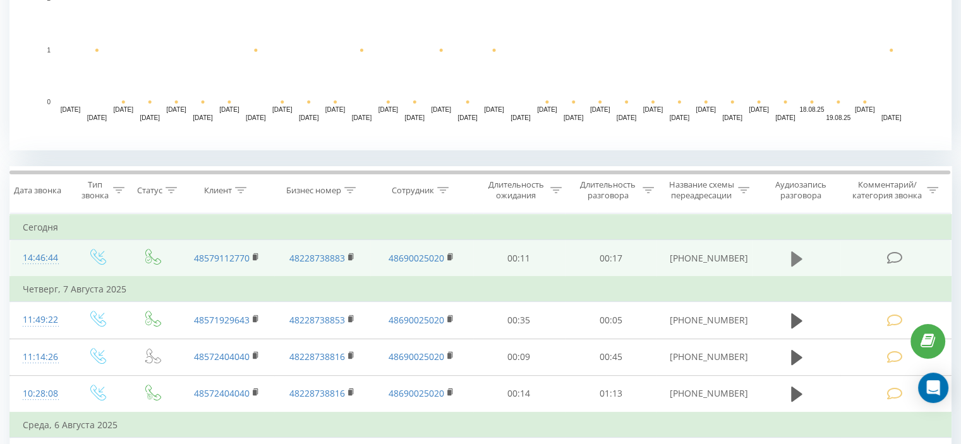 The image size is (961, 444). I want to click on div: Комментарий/категория звонка, so click(886, 190).